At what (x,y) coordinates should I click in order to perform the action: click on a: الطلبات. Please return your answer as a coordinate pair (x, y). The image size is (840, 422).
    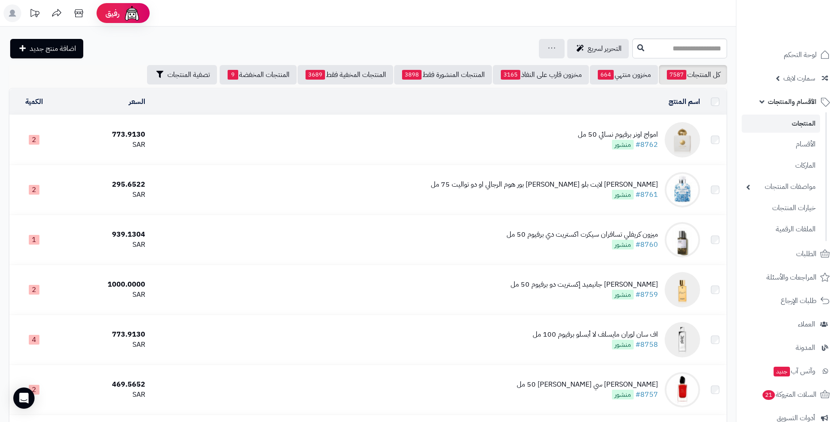
    Looking at the image, I should click on (788, 254).